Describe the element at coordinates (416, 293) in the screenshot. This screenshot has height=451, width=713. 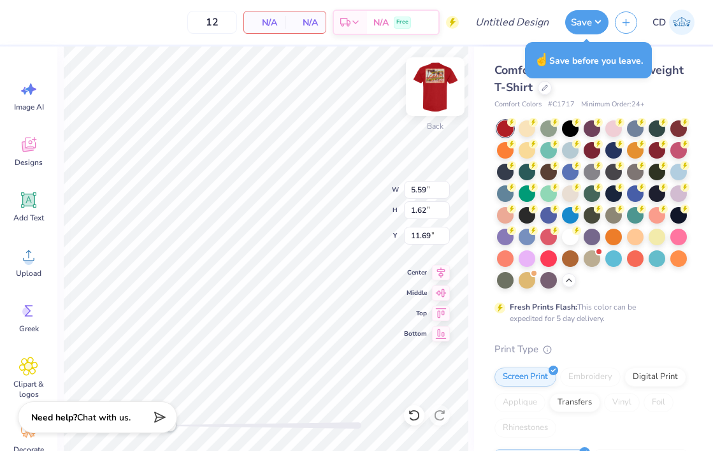
I see `span: Middle` at that location.